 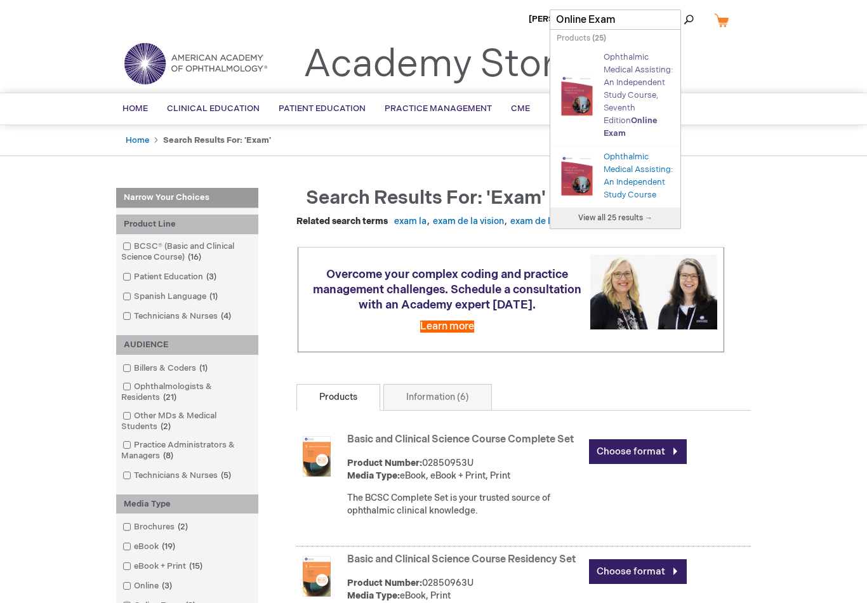 I want to click on a: Ophthalmologists & Residents21, so click(x=187, y=392).